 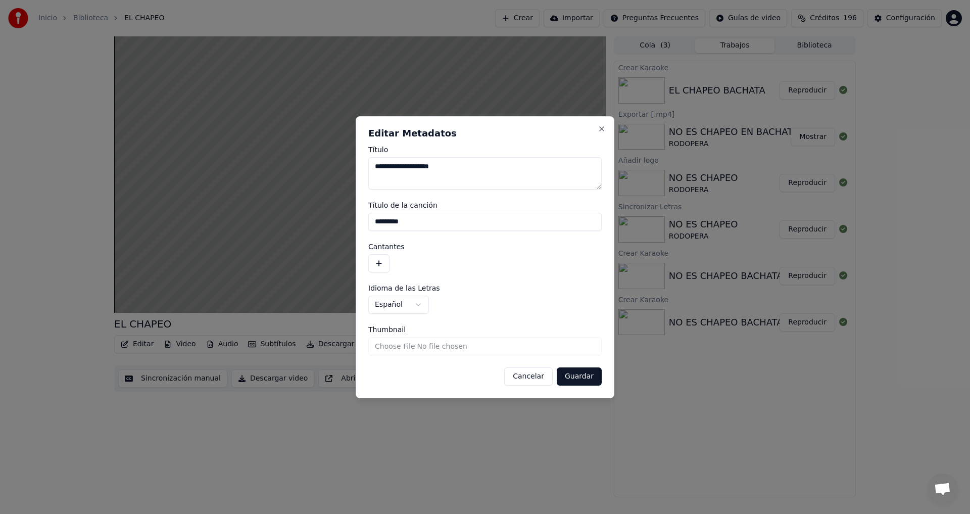 What do you see at coordinates (579, 376) in the screenshot?
I see `button: Guardar` at bounding box center [579, 376].